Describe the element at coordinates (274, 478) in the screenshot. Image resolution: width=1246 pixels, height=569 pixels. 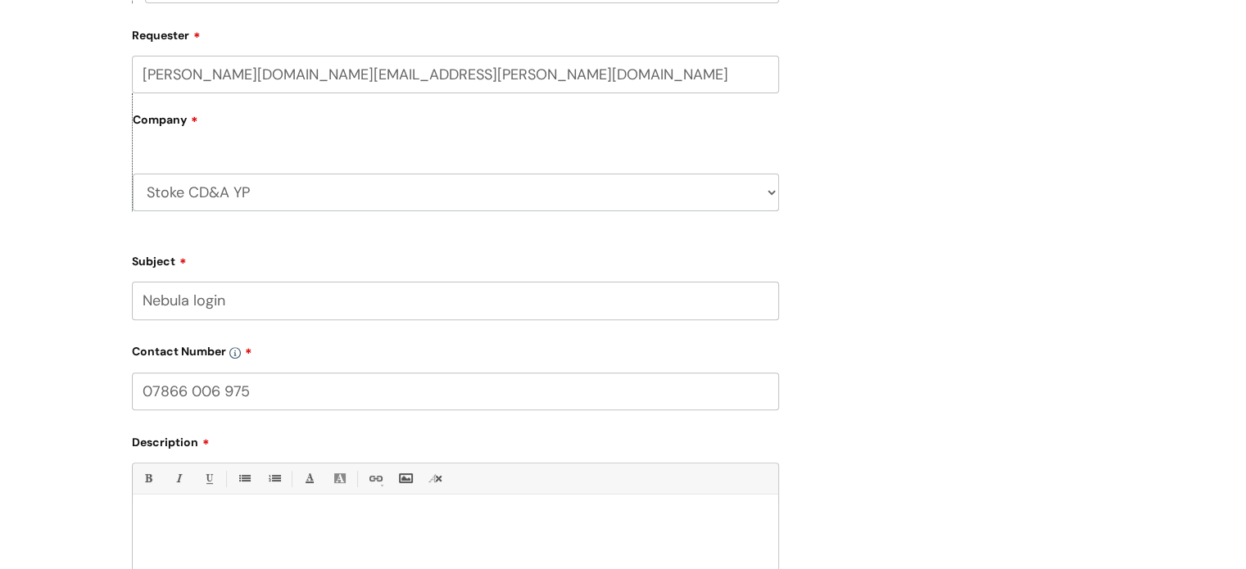
I see `a: 1. Ordered List (Ctrl-Shift-8)` at that location.